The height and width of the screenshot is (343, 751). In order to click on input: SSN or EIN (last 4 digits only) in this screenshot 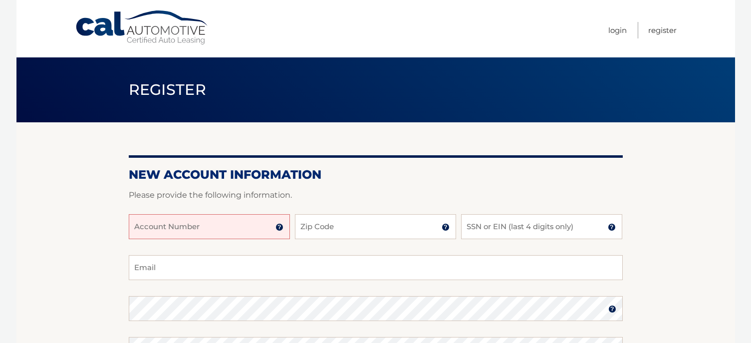, I will do `click(542, 227)`.